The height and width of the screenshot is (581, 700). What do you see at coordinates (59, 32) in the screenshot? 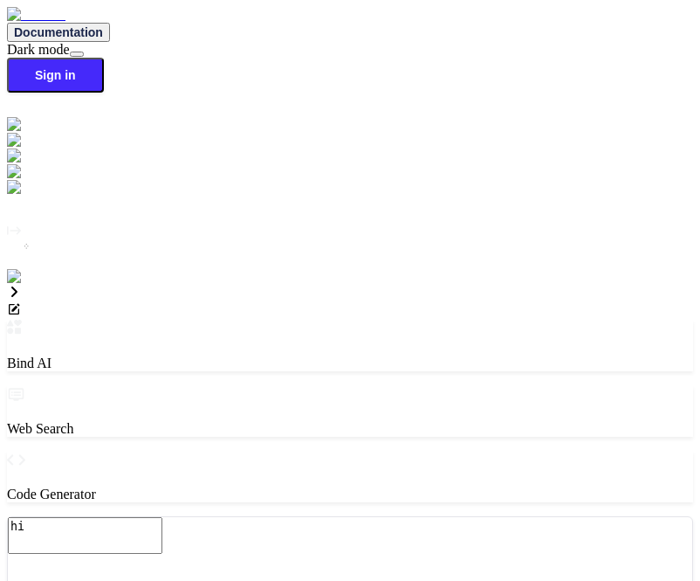
I see `button: Documentation` at bounding box center [59, 32].